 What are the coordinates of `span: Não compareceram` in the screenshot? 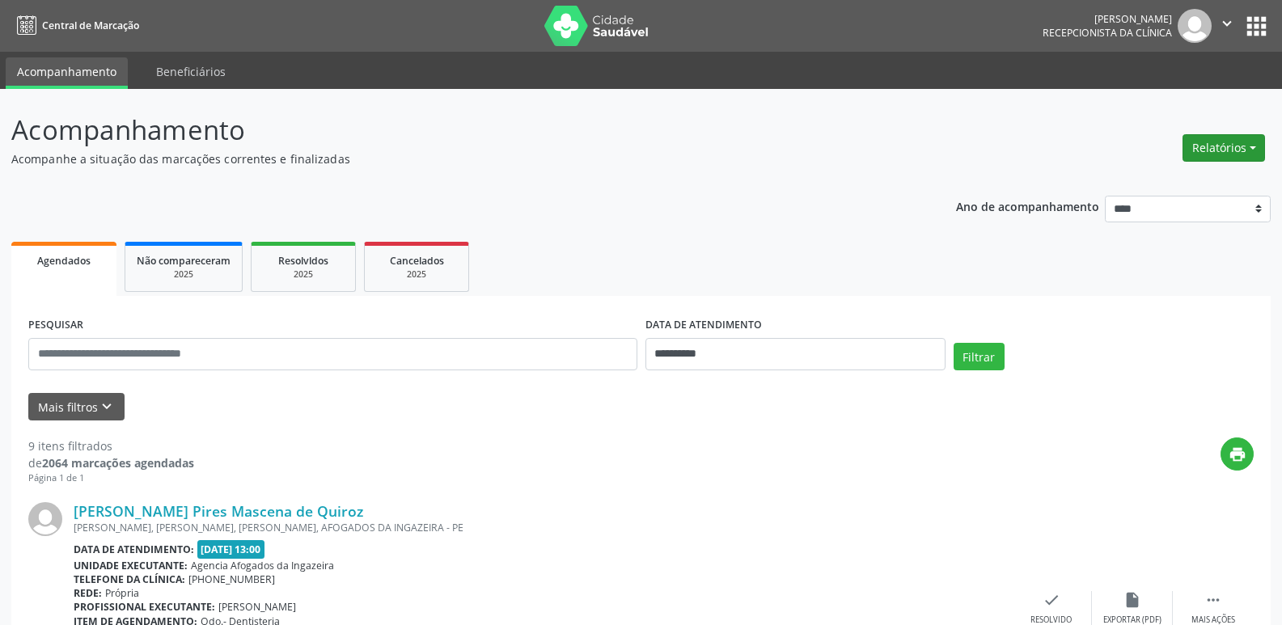 It's located at (184, 260).